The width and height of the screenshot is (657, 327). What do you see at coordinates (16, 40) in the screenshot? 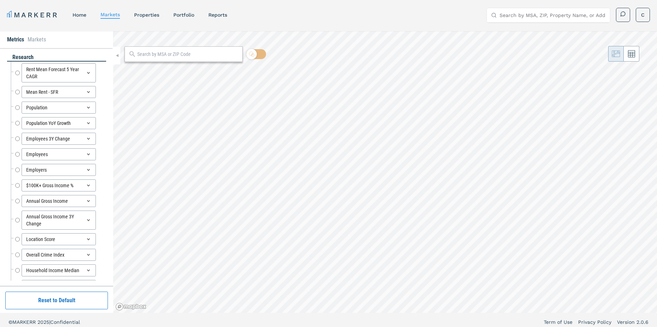
I see `li: Metrics` at bounding box center [16, 40].